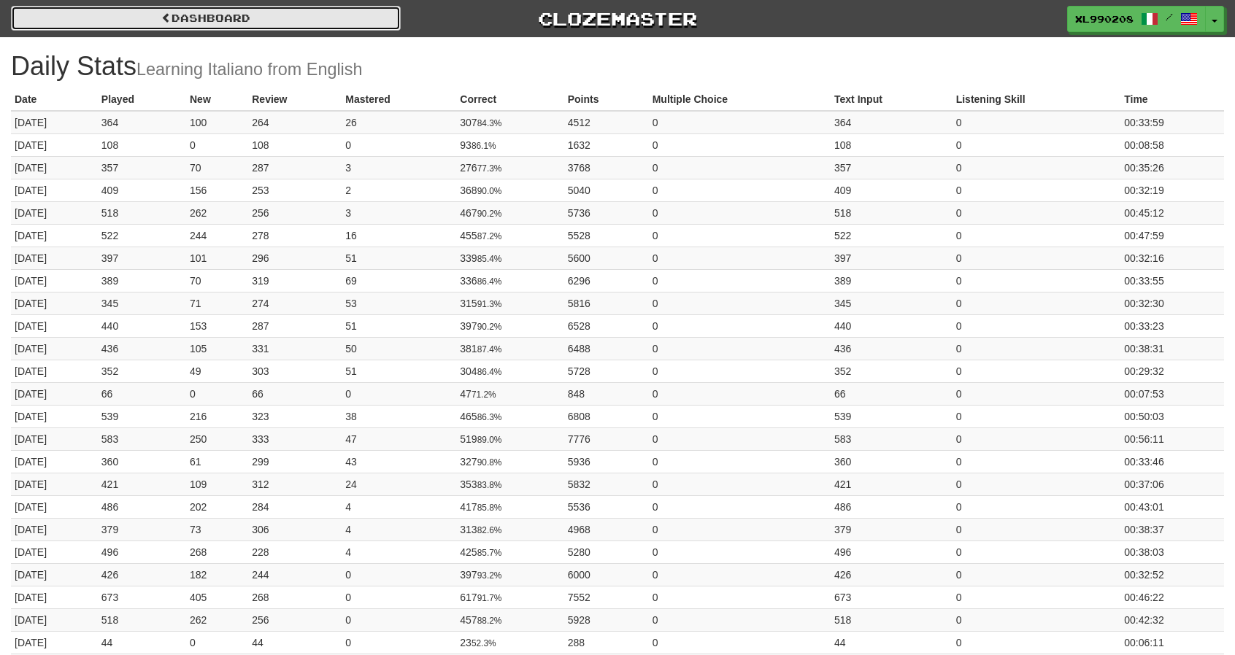 The image size is (1235, 655). I want to click on td: 357, so click(142, 167).